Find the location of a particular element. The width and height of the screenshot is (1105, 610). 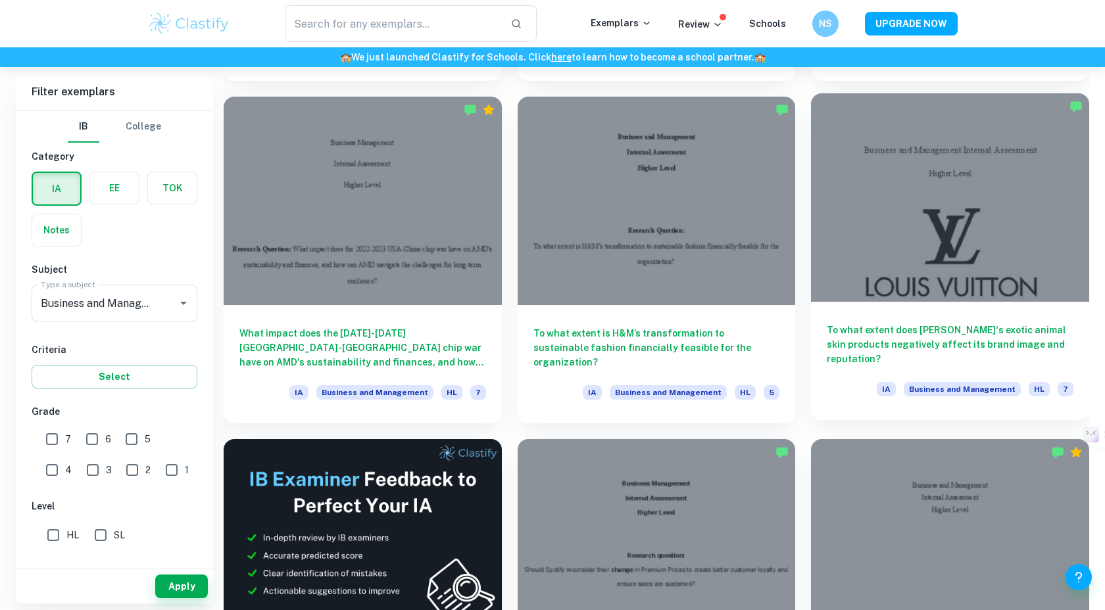

a: Clastify logo is located at coordinates (189, 24).